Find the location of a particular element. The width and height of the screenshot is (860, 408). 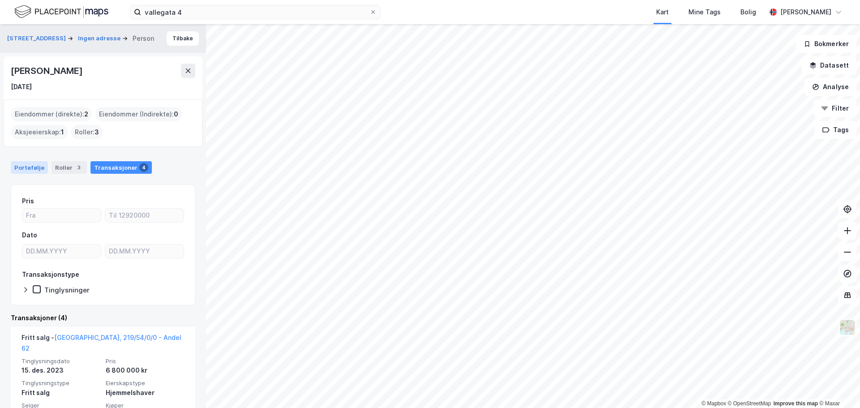

div: 4 is located at coordinates (144, 167).